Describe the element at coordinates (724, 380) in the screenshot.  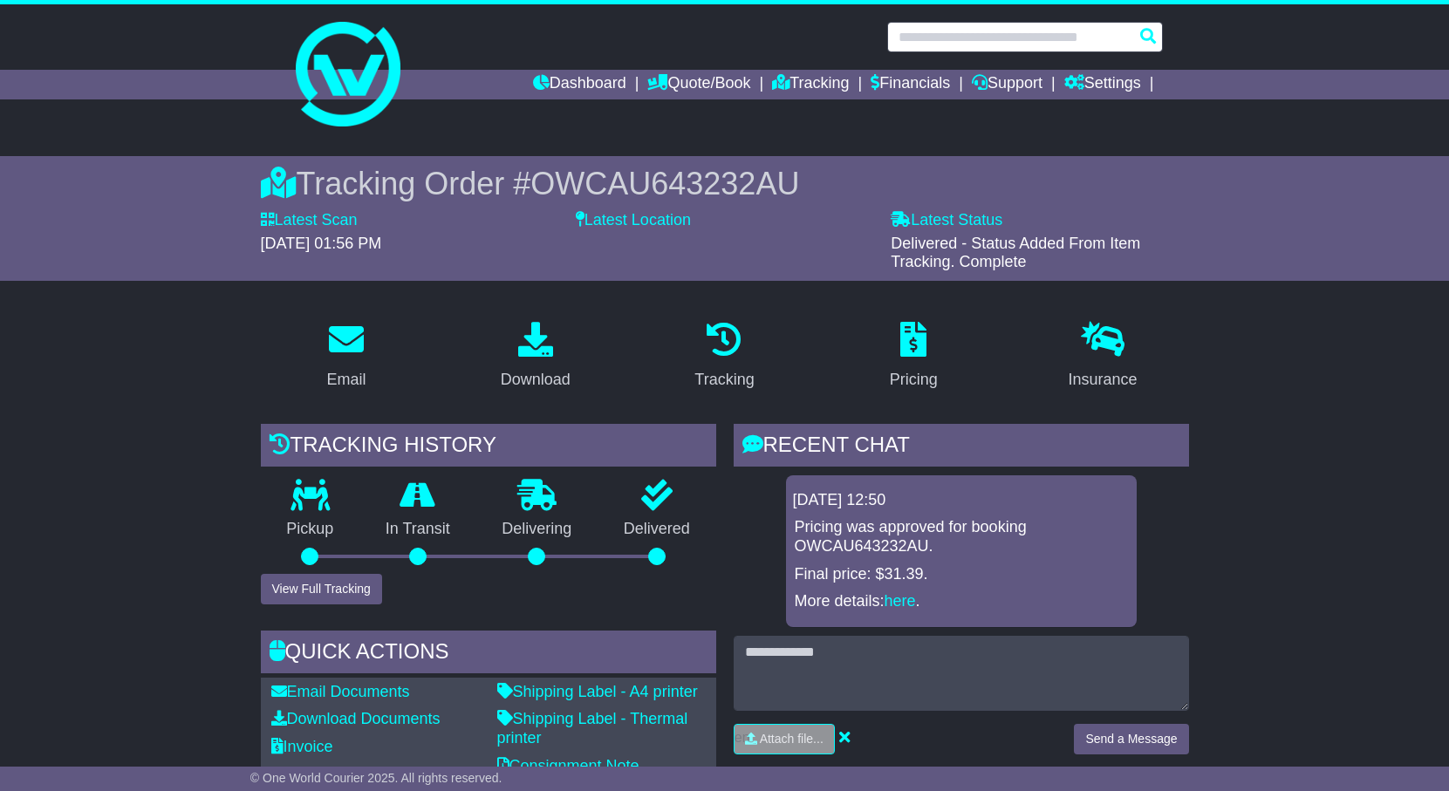
I see `div: Tracking` at that location.